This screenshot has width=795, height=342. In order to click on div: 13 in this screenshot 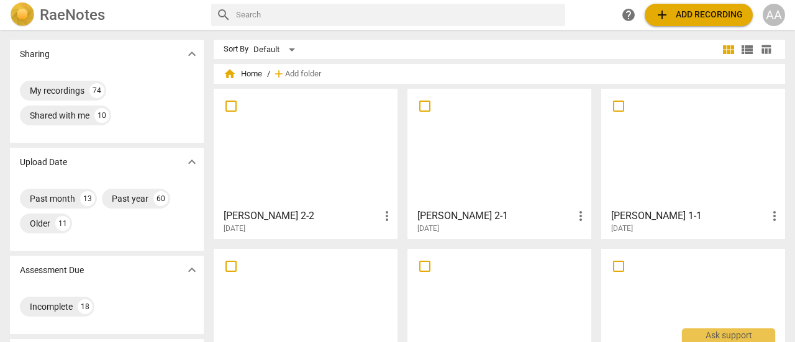, I will do `click(88, 199)`.